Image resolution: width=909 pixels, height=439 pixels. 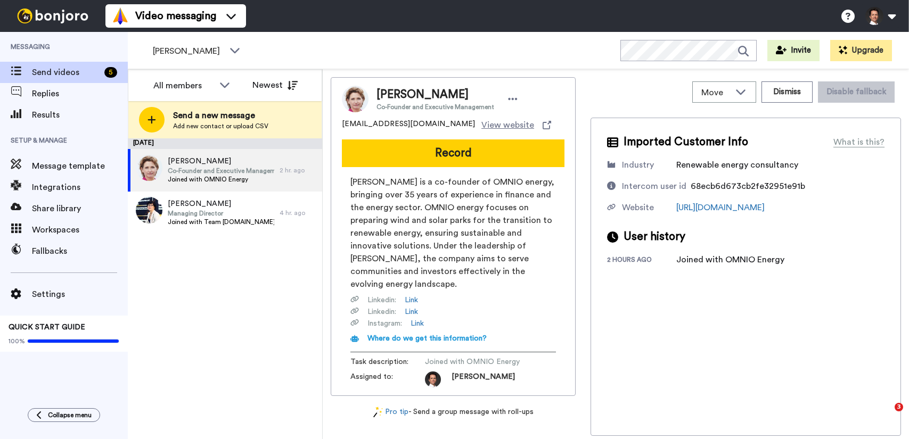 What do you see at coordinates (715, 93) in the screenshot?
I see `span: Move` at bounding box center [715, 93].